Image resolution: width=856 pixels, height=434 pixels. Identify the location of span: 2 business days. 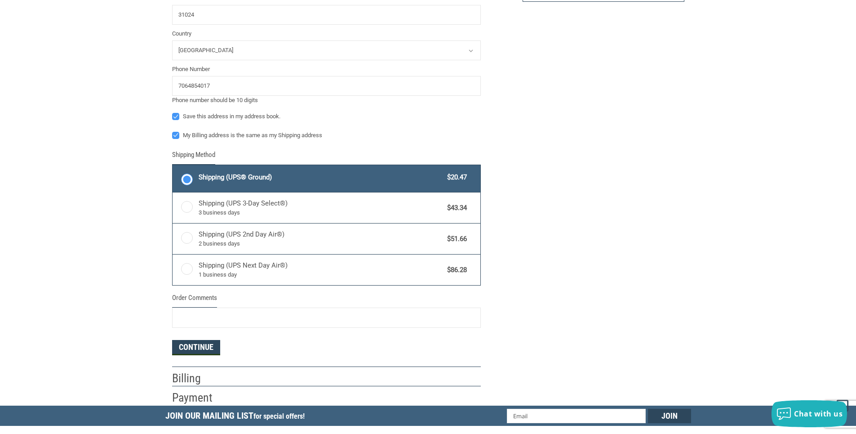
(321, 244).